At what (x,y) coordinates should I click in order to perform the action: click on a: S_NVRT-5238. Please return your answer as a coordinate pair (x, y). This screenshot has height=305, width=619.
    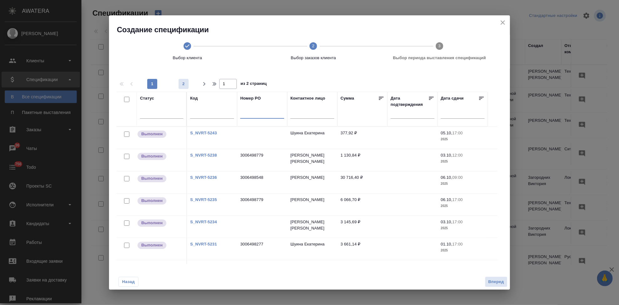
    Looking at the image, I should click on (203, 155).